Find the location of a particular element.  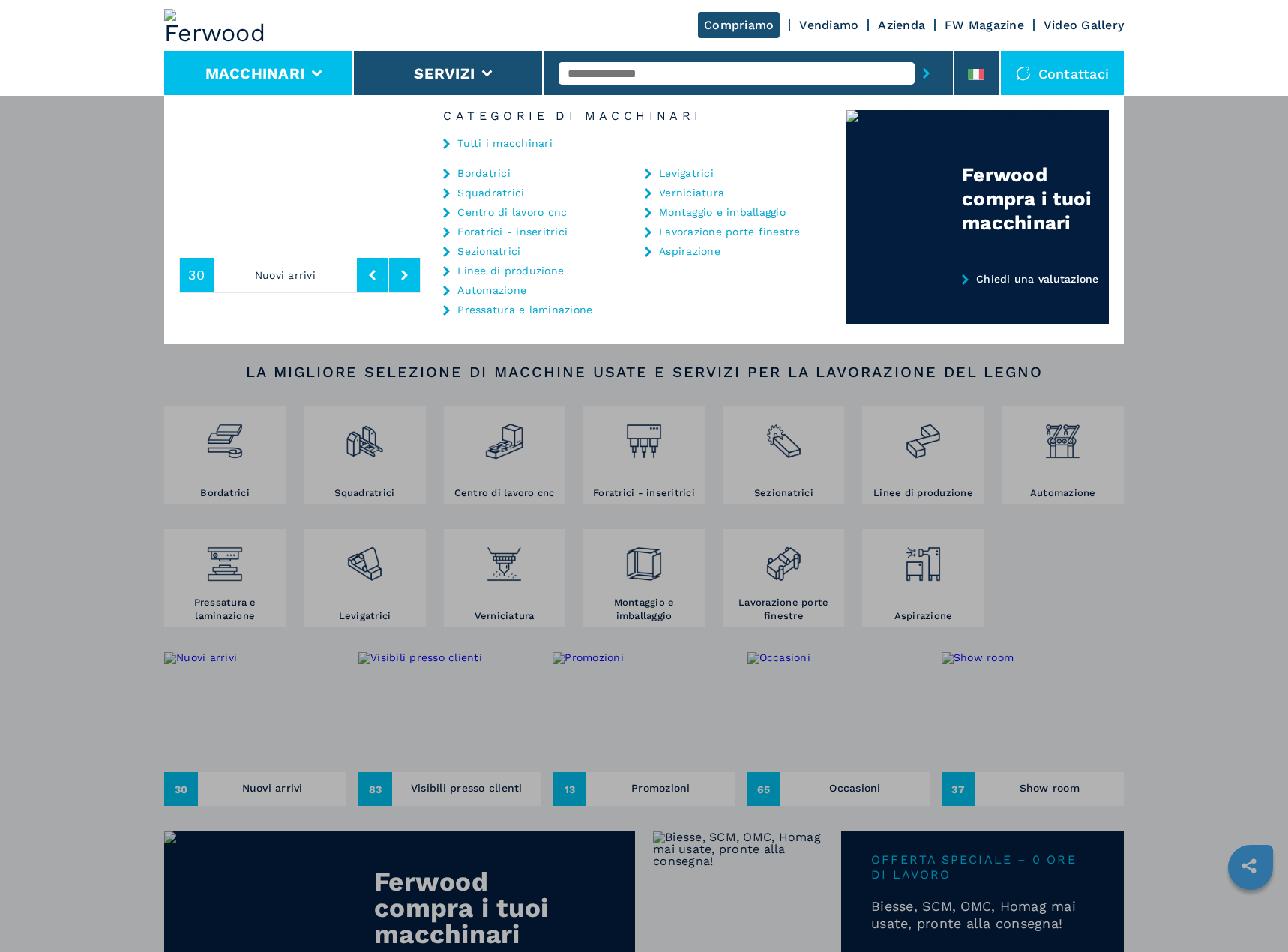

a: Video Gallery is located at coordinates (1083, 24).